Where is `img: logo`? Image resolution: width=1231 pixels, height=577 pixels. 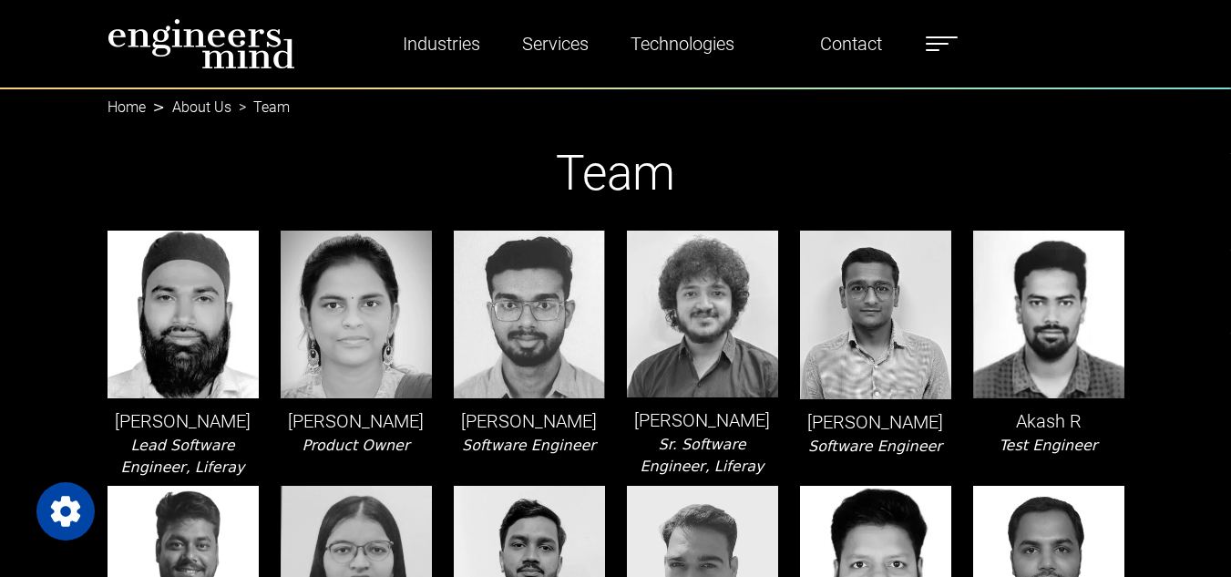 img: logo is located at coordinates (201, 44).